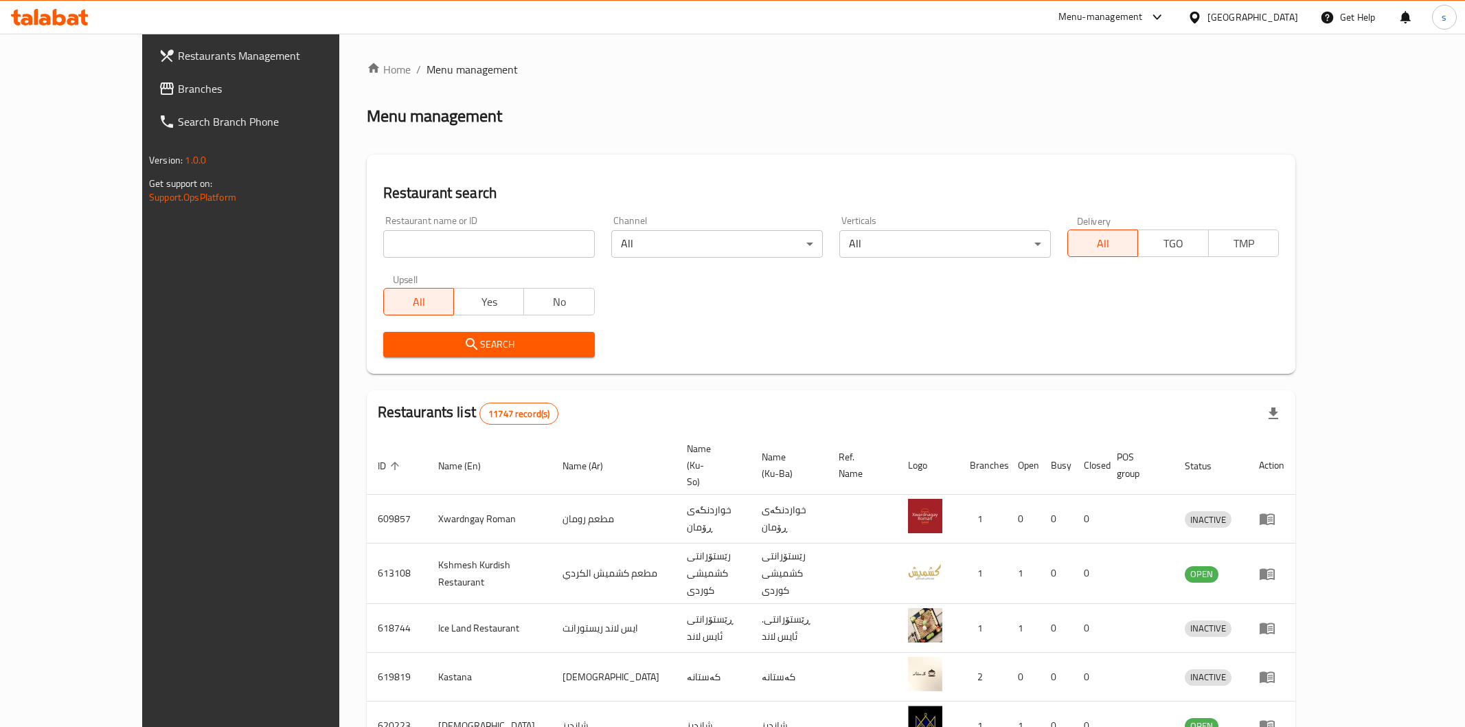  What do you see at coordinates (1089, 465) in the screenshot?
I see `th: Closed` at bounding box center [1089, 465].